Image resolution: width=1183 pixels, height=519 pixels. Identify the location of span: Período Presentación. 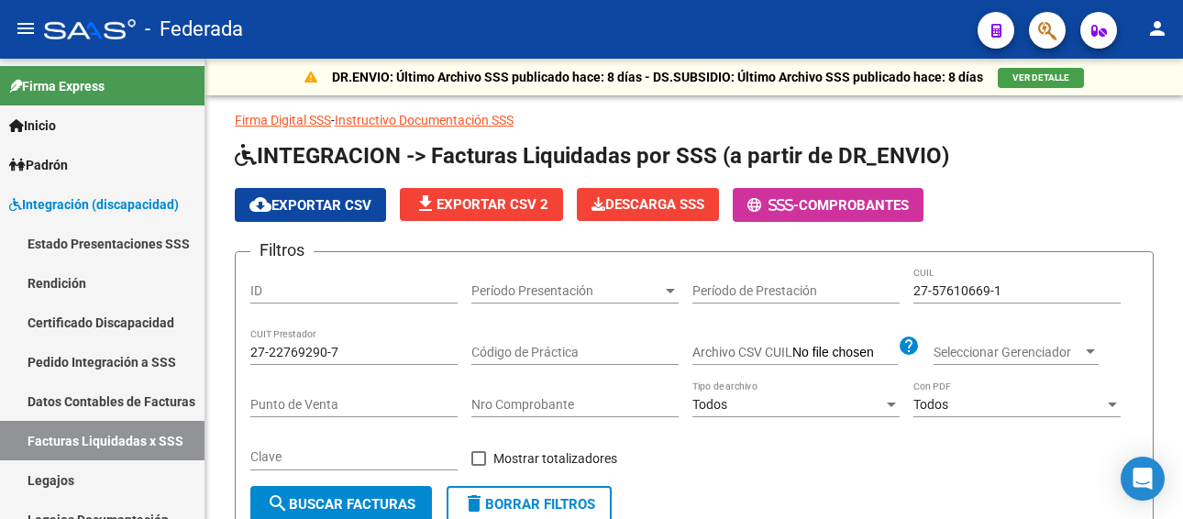
(567, 291).